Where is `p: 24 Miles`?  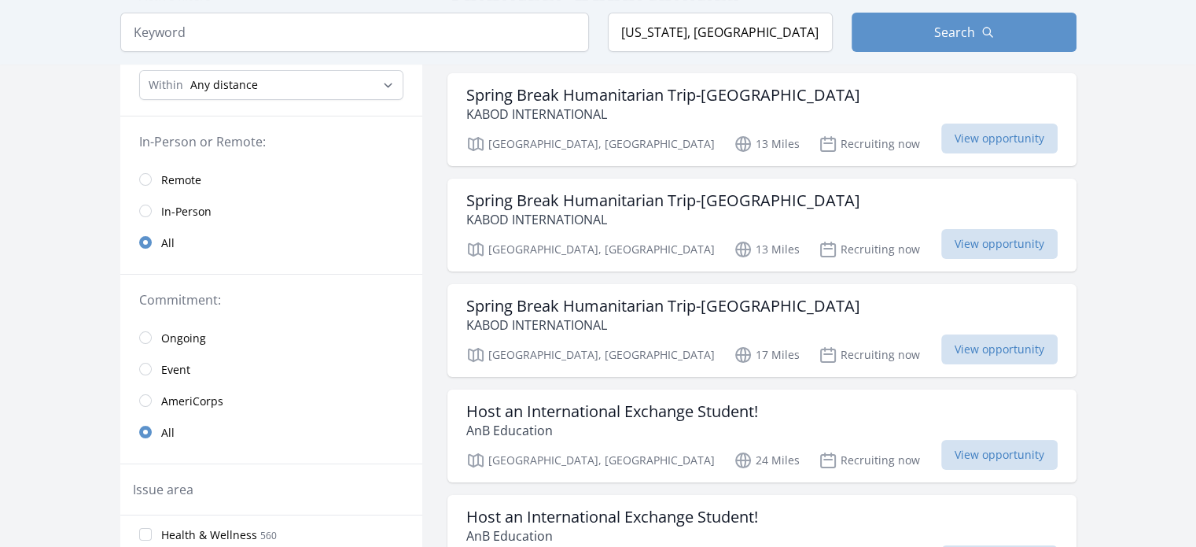
p: 24 Miles is located at coordinates (767, 460).